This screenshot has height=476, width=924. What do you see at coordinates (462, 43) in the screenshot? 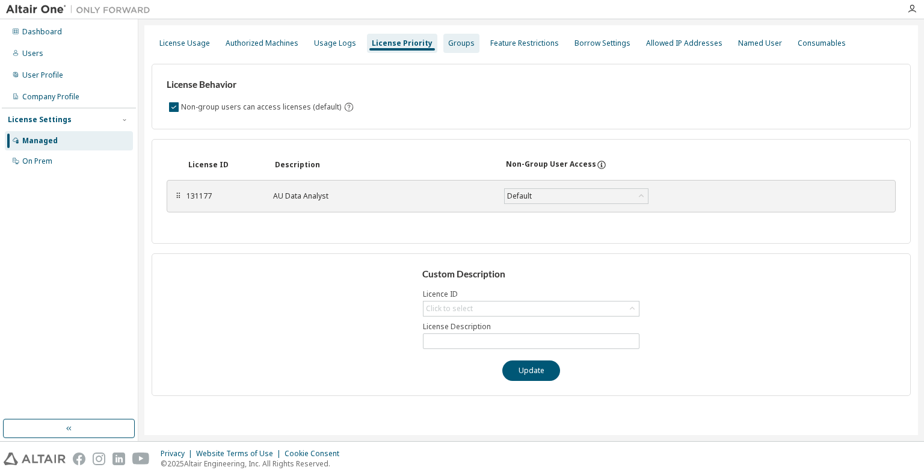
I see `div: Groups` at bounding box center [462, 43].